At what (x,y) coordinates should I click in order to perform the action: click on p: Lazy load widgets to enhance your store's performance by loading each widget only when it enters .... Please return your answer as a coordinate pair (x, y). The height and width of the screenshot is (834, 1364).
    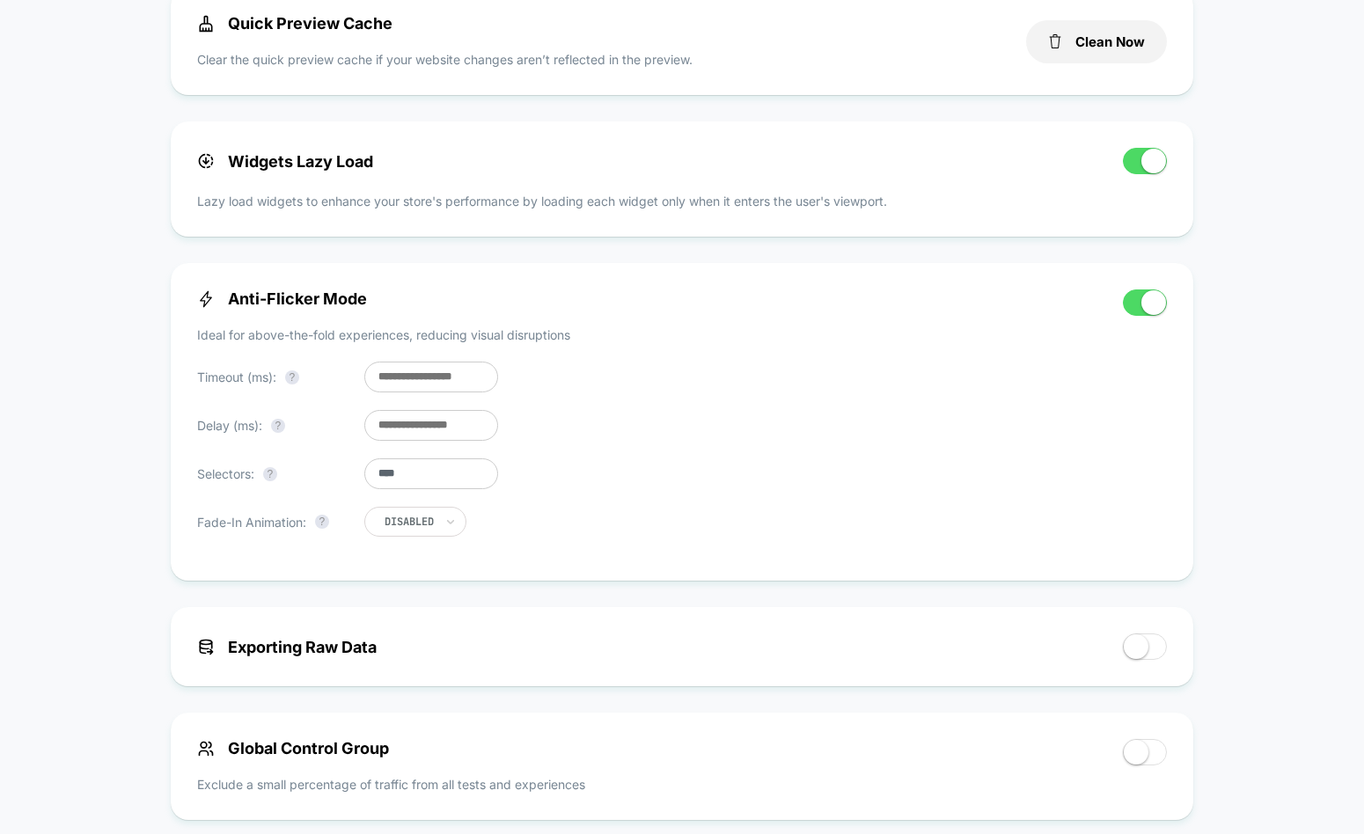
    Looking at the image, I should click on (682, 201).